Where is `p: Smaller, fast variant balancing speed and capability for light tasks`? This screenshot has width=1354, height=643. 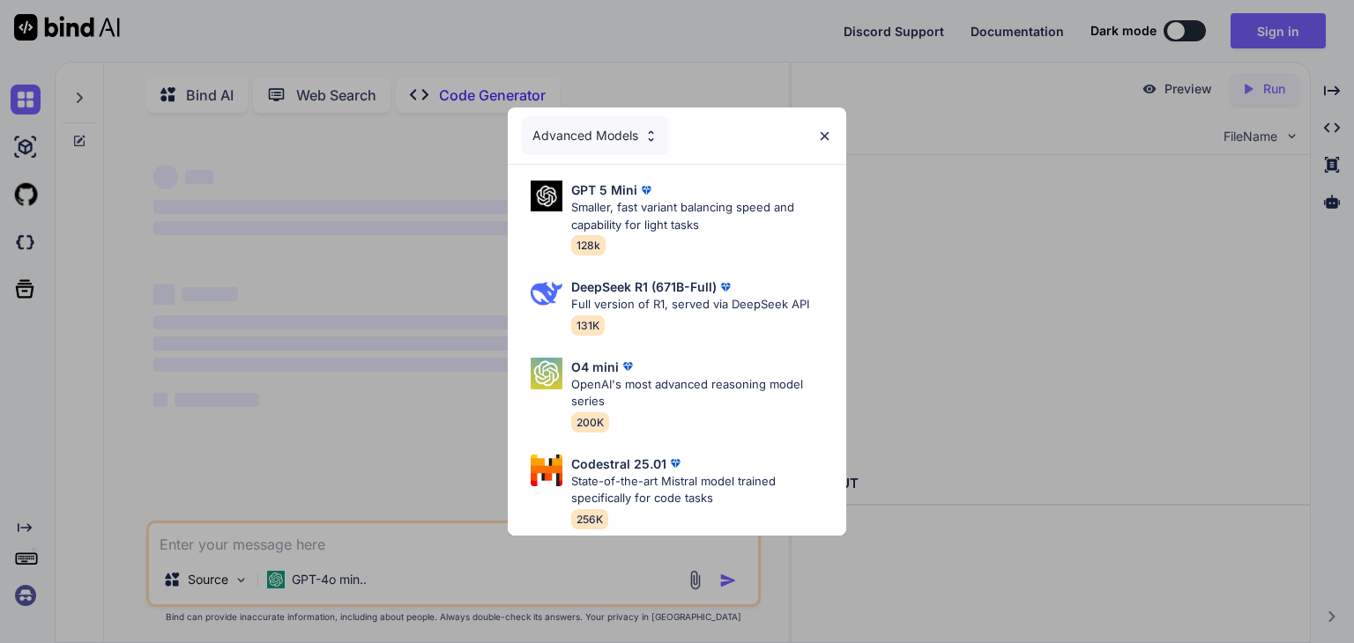
p: Smaller, fast variant balancing speed and capability for light tasks is located at coordinates (702, 216).